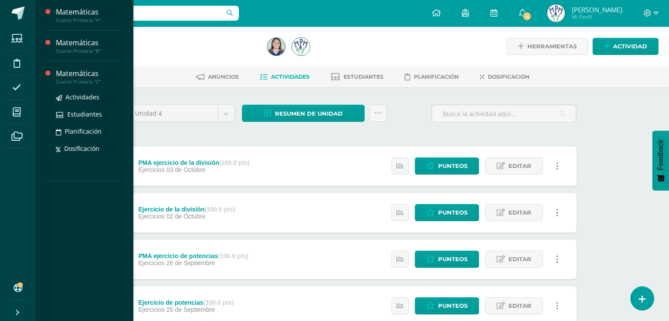 The height and width of the screenshot is (321, 669). Describe the element at coordinates (181, 114) in the screenshot. I see `a: Unidad 4` at that location.